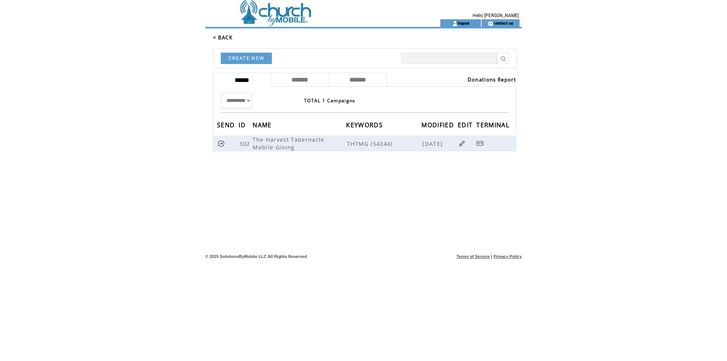 The width and height of the screenshot is (727, 361). What do you see at coordinates (490, 23) in the screenshot?
I see `img: contact_us_icon.gif` at bounding box center [490, 23].